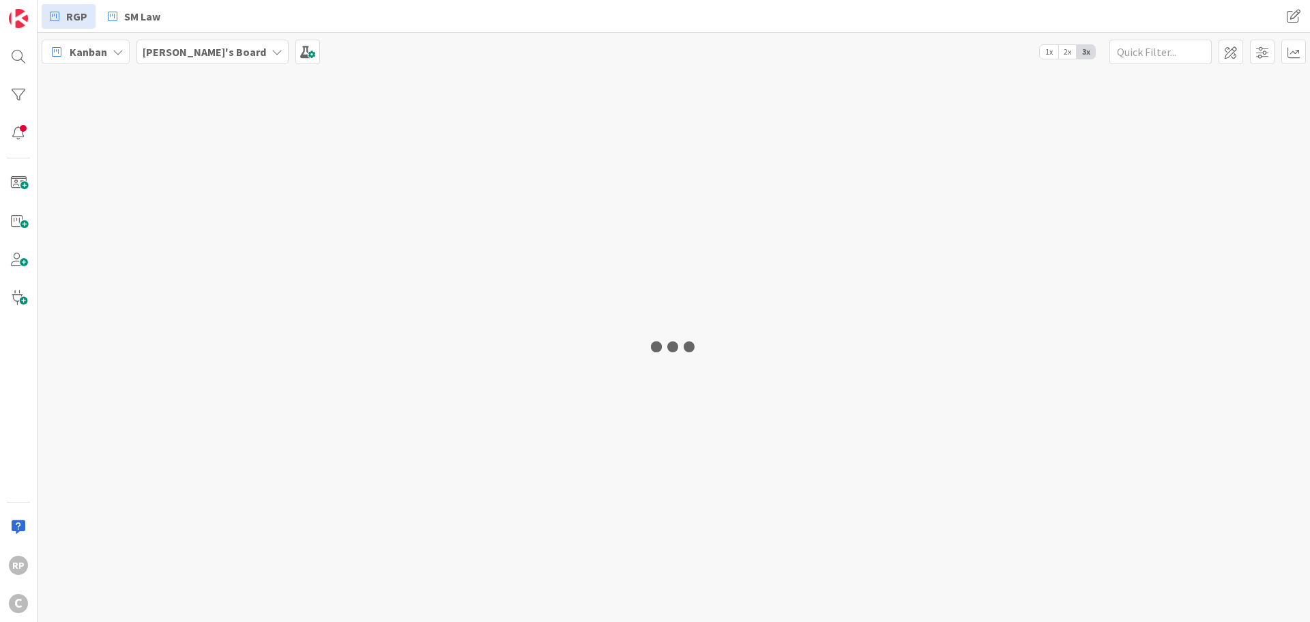 The image size is (1310, 622). What do you see at coordinates (1086, 52) in the screenshot?
I see `span: 3x` at bounding box center [1086, 52].